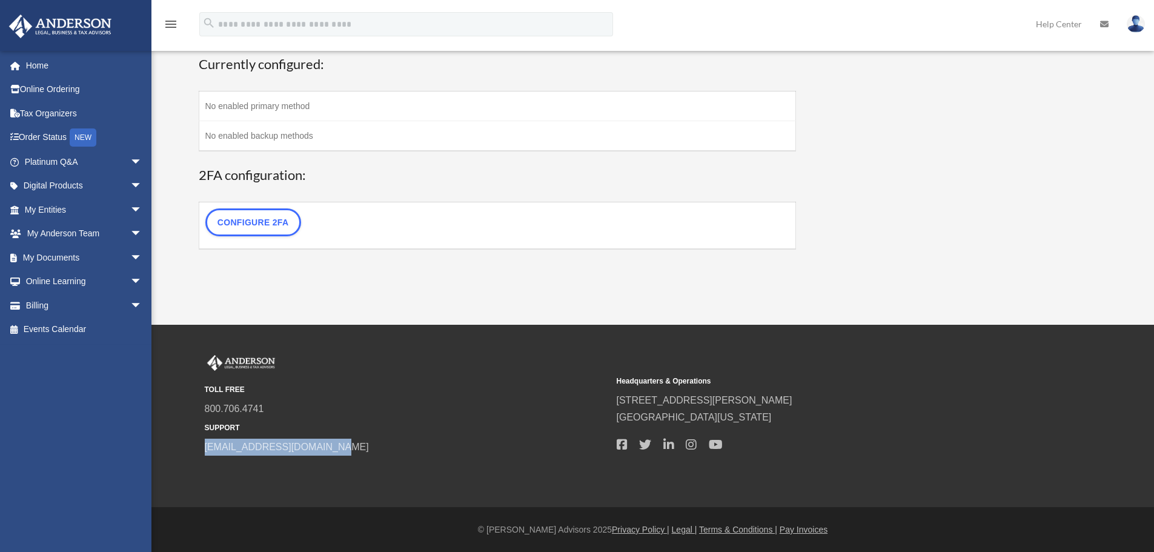 The image size is (1154, 552). I want to click on a: 800.706.4741, so click(234, 408).